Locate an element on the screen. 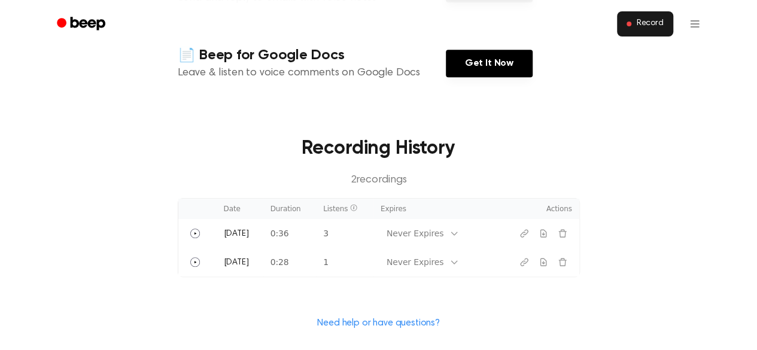 Image resolution: width=757 pixels, height=350 pixels. th: Expires is located at coordinates (429, 209).